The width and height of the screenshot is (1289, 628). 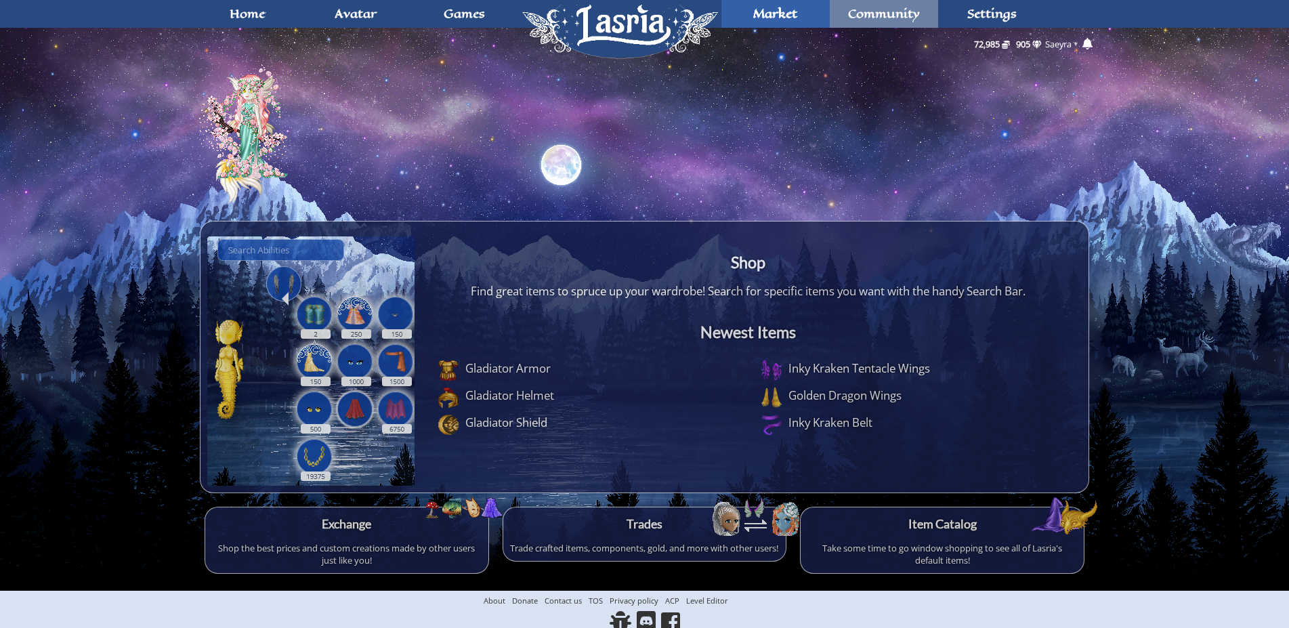 I want to click on img: Avatar, so click(x=263, y=126).